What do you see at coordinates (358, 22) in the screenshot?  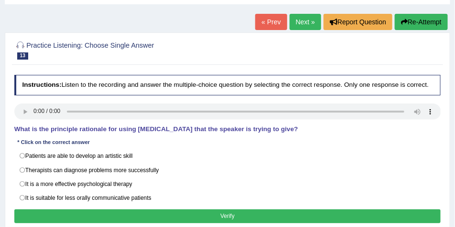 I see `button: Report Question` at bounding box center [358, 22].